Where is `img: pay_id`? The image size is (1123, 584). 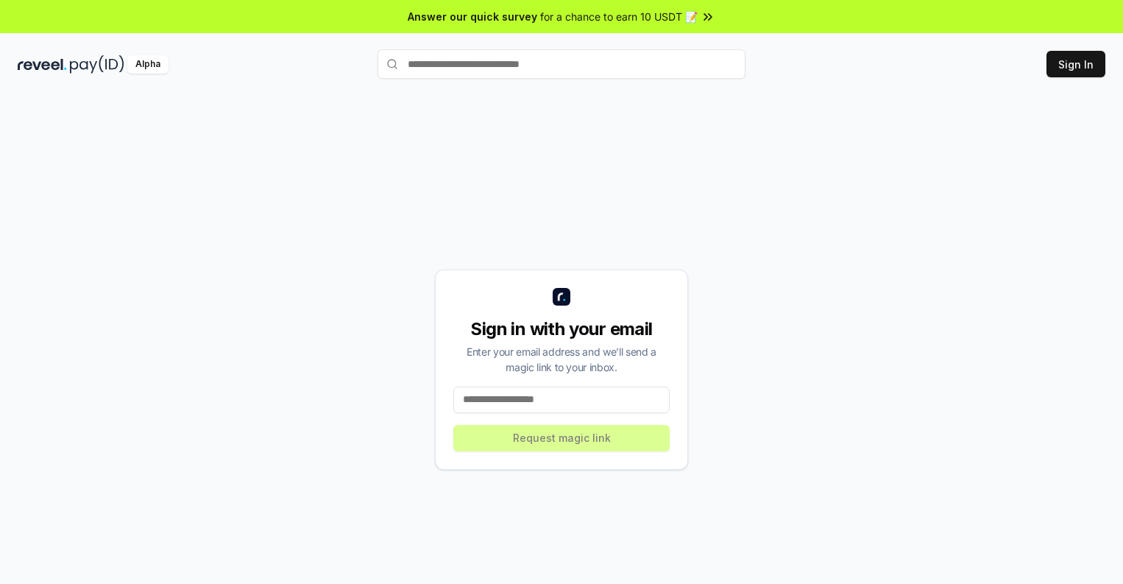
img: pay_id is located at coordinates (97, 64).